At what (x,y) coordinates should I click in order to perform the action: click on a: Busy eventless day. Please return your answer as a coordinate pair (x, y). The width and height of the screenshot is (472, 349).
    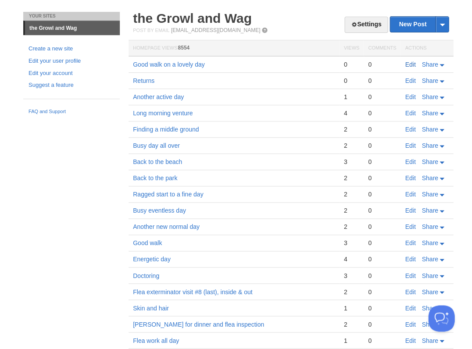
    Looking at the image, I should click on (159, 211).